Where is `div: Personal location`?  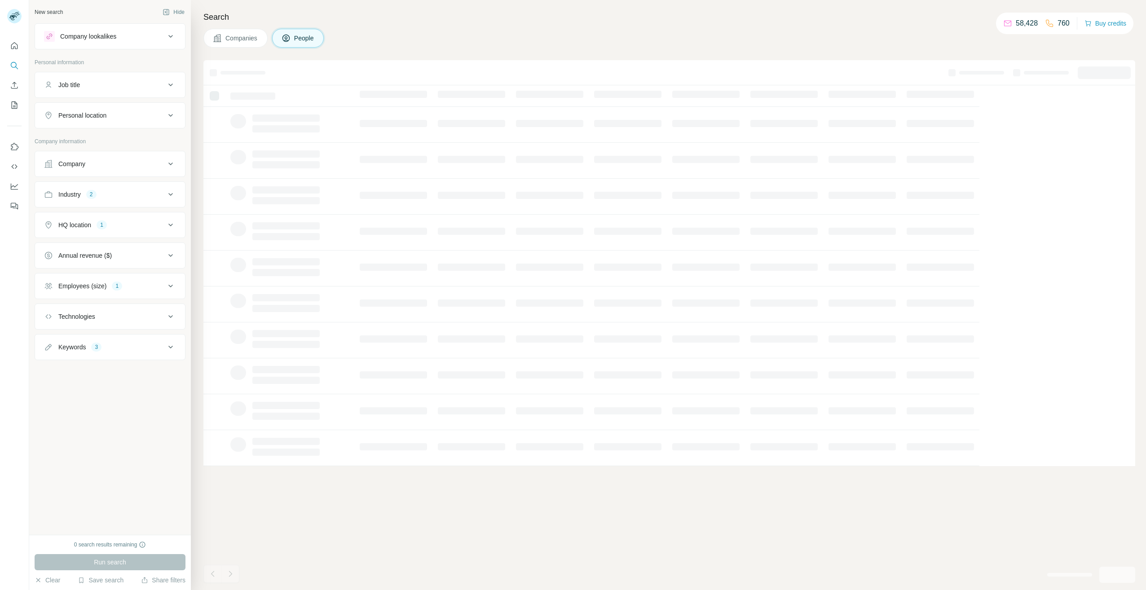 div: Personal location is located at coordinates (82, 115).